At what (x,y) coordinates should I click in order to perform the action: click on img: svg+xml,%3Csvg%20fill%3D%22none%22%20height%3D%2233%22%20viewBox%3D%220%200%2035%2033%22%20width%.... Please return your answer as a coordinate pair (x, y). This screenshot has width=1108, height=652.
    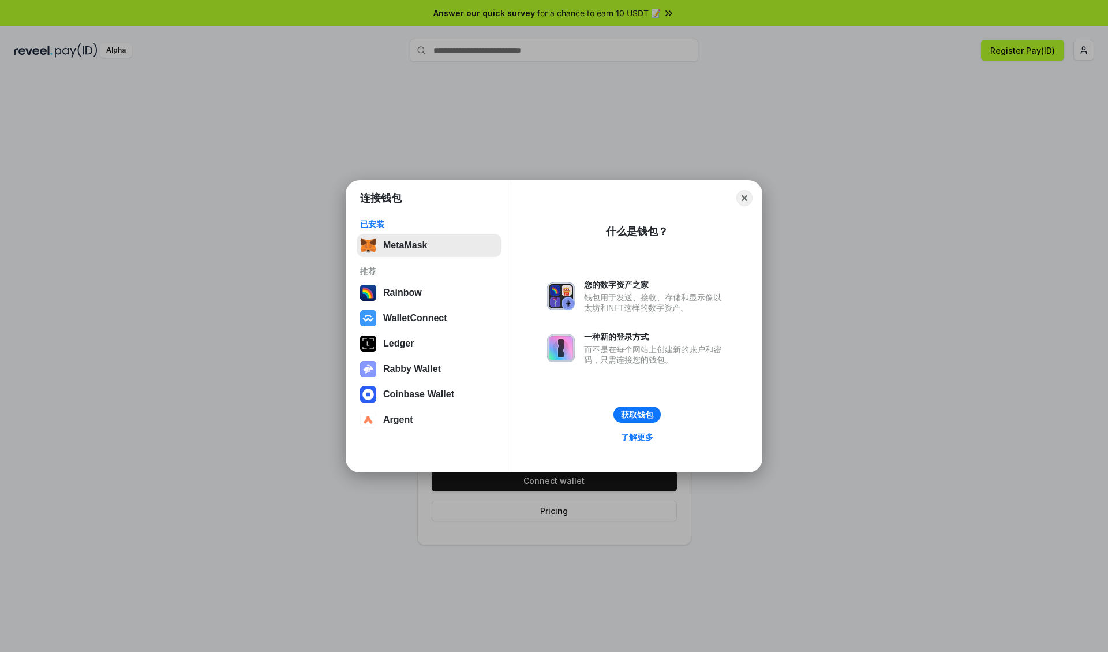
    Looking at the image, I should click on (368, 245).